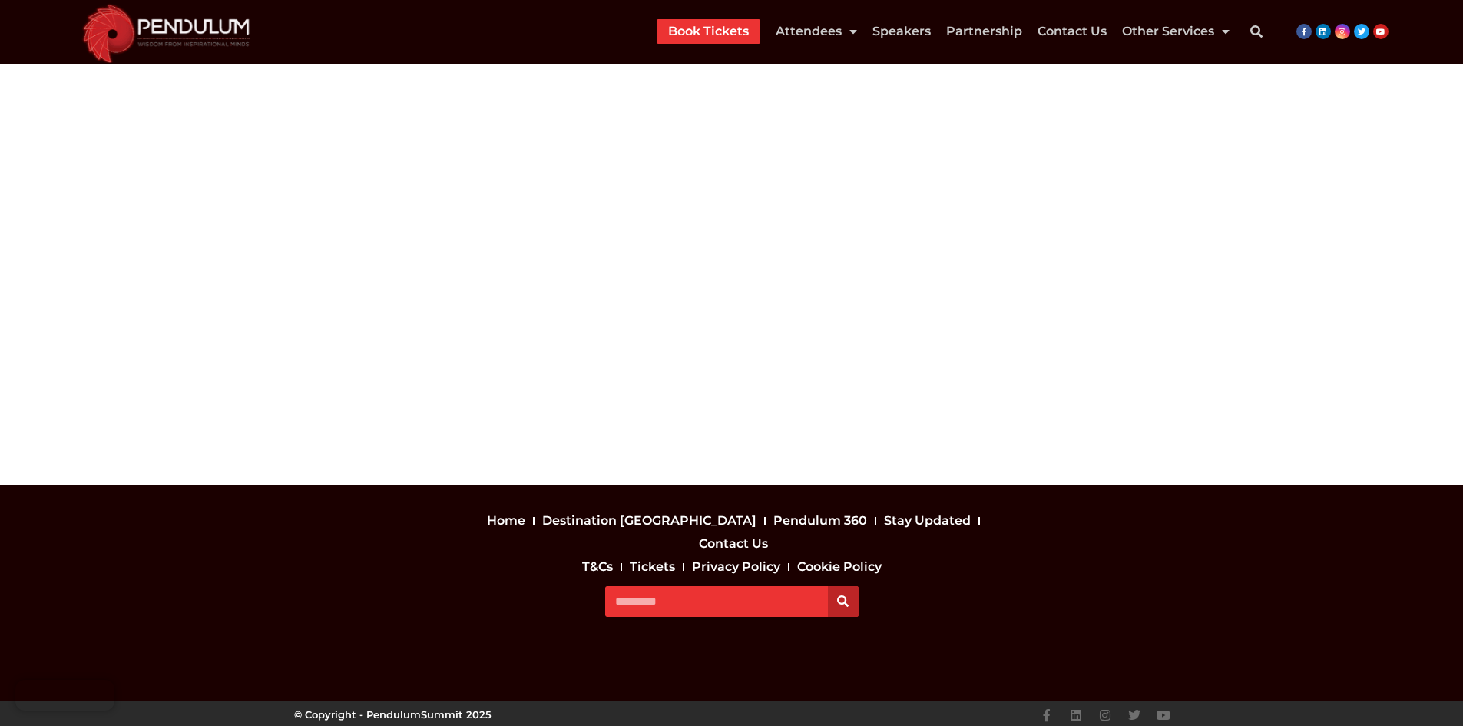 The image size is (1463, 726). What do you see at coordinates (736, 567) in the screenshot?
I see `a: Privacy Policy` at bounding box center [736, 567].